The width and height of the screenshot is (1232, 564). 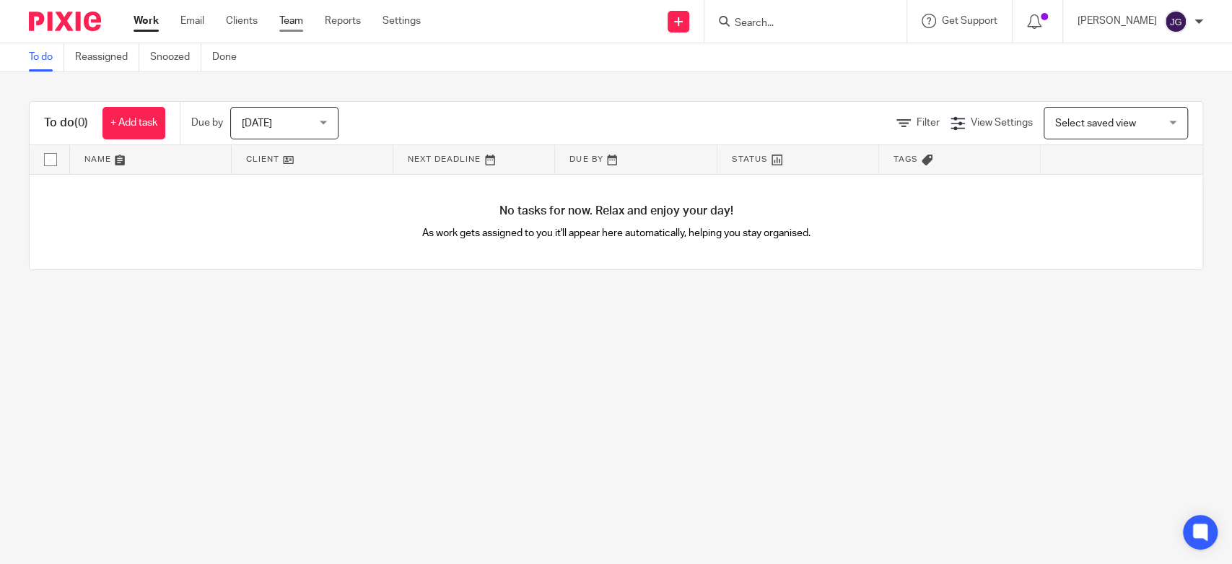 What do you see at coordinates (229, 57) in the screenshot?
I see `a: Done` at bounding box center [229, 57].